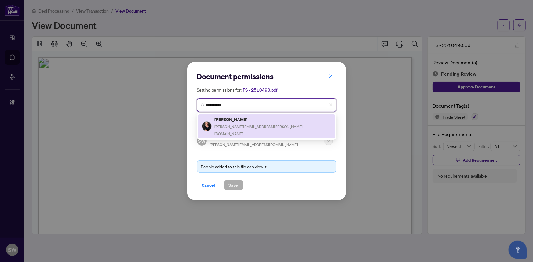 This screenshot has width=533, height=262. What do you see at coordinates (233, 185) in the screenshot?
I see `button: Save` at bounding box center [233, 185].